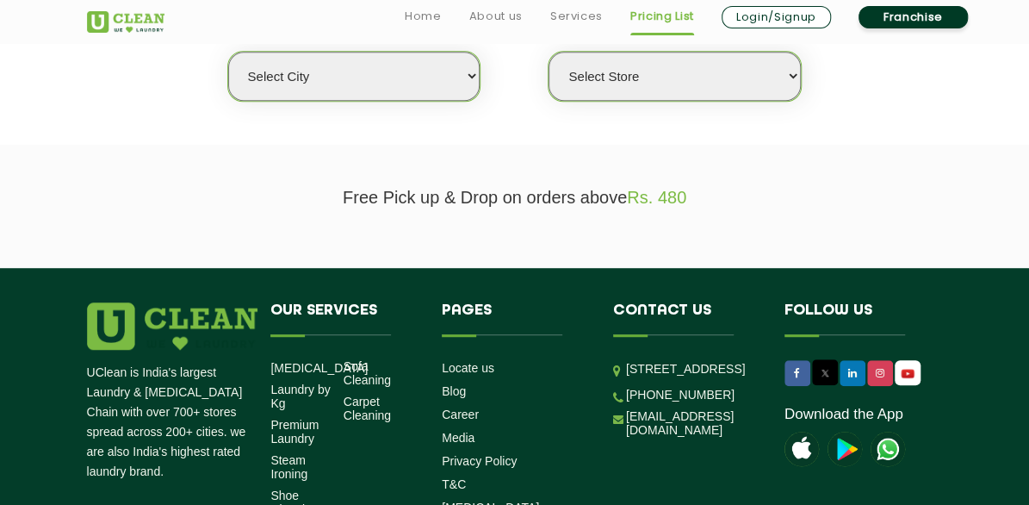 Image resolution: width=1029 pixels, height=505 pixels. Describe the element at coordinates (373, 373) in the screenshot. I see `a: Sofa Cleaning` at that location.